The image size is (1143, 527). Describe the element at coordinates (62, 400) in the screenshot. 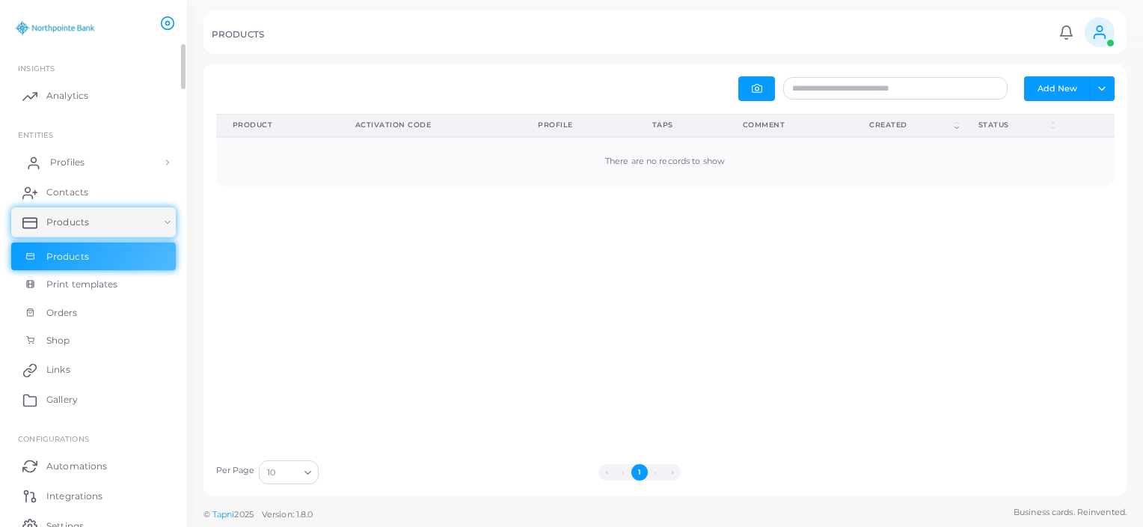

I see `span: Gallery` at that location.